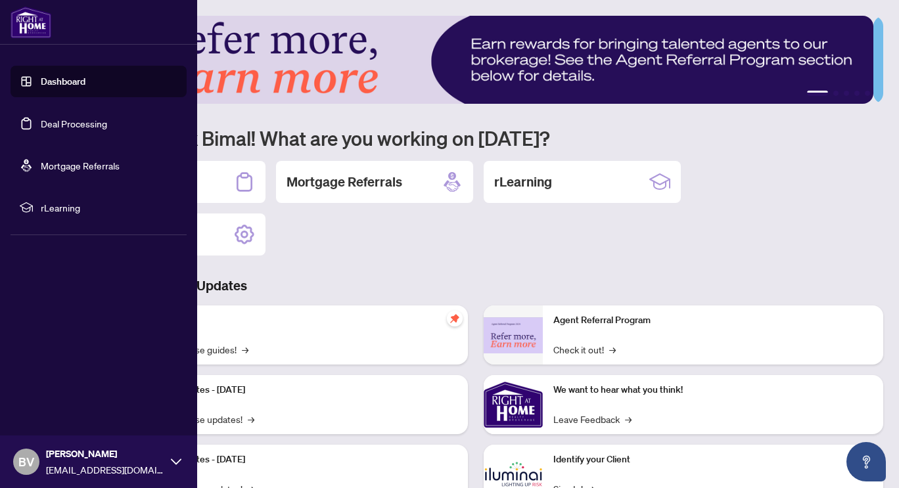 Image resolution: width=899 pixels, height=488 pixels. Describe the element at coordinates (868, 93) in the screenshot. I see `button: 5` at that location.